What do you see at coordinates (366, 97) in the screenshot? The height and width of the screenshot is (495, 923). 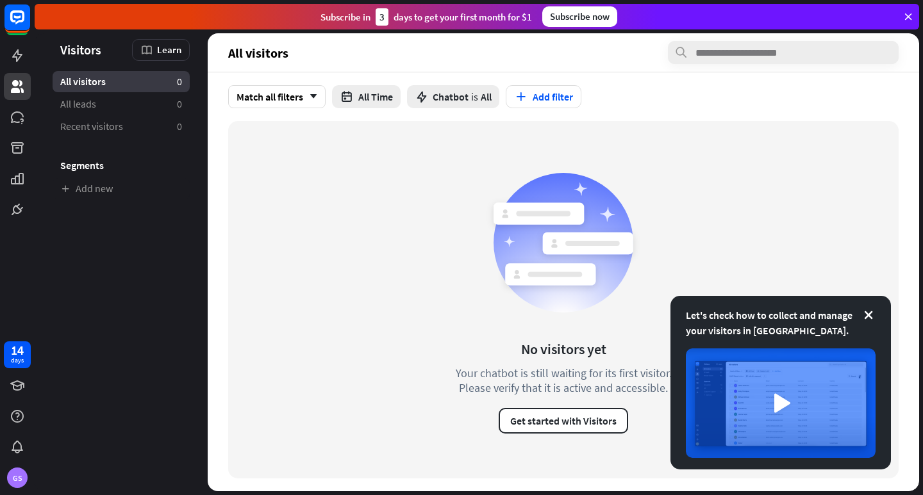 I see `button: All Time` at bounding box center [366, 97].